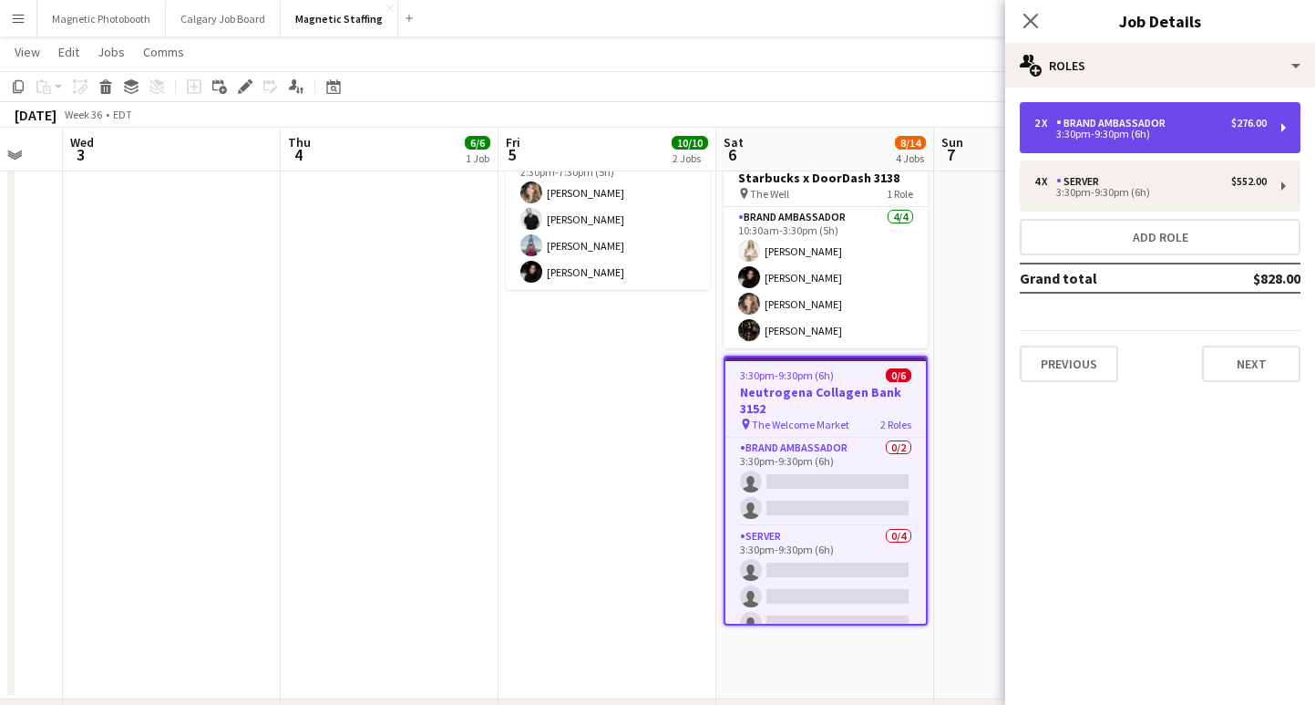 The width and height of the screenshot is (1315, 705). I want to click on div: $276.00, so click(1249, 123).